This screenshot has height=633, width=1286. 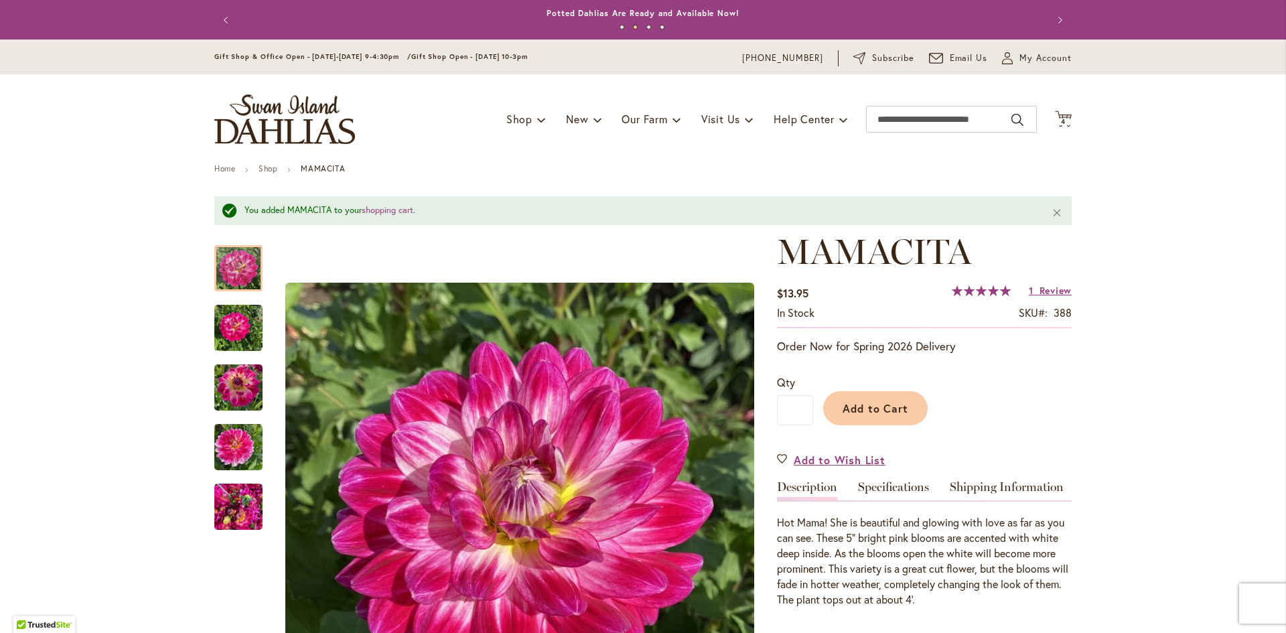 I want to click on strong: MAMACITA, so click(x=323, y=168).